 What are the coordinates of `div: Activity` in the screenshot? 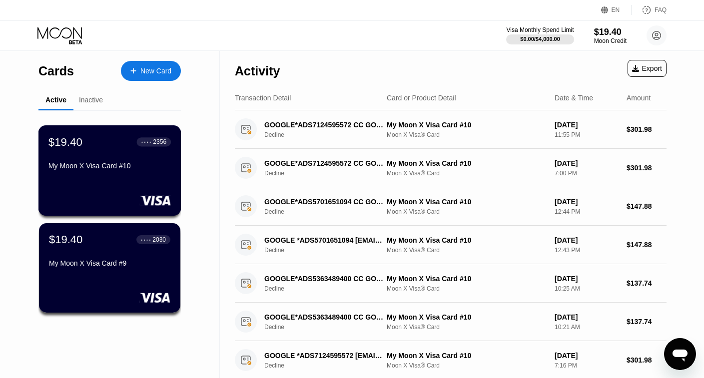 It's located at (257, 71).